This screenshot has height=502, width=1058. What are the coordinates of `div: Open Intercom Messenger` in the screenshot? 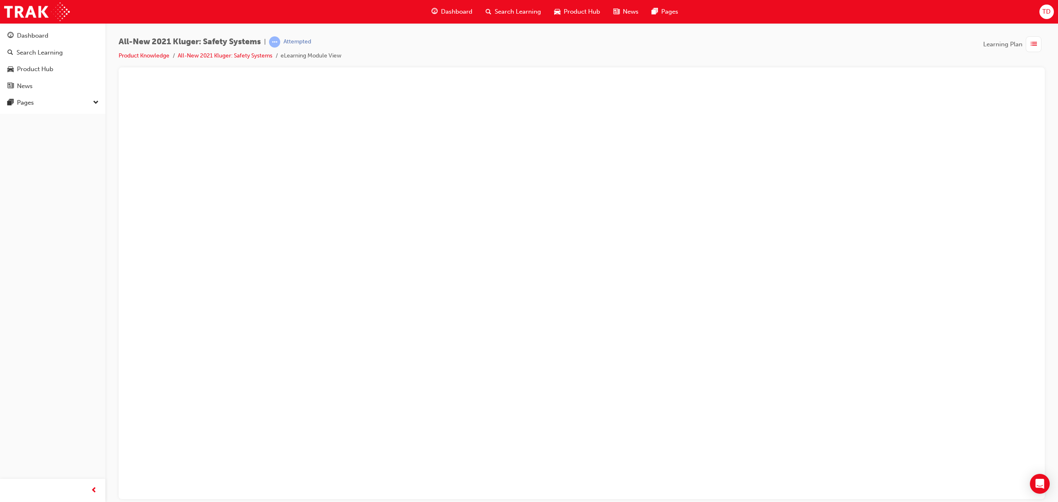 It's located at (1040, 484).